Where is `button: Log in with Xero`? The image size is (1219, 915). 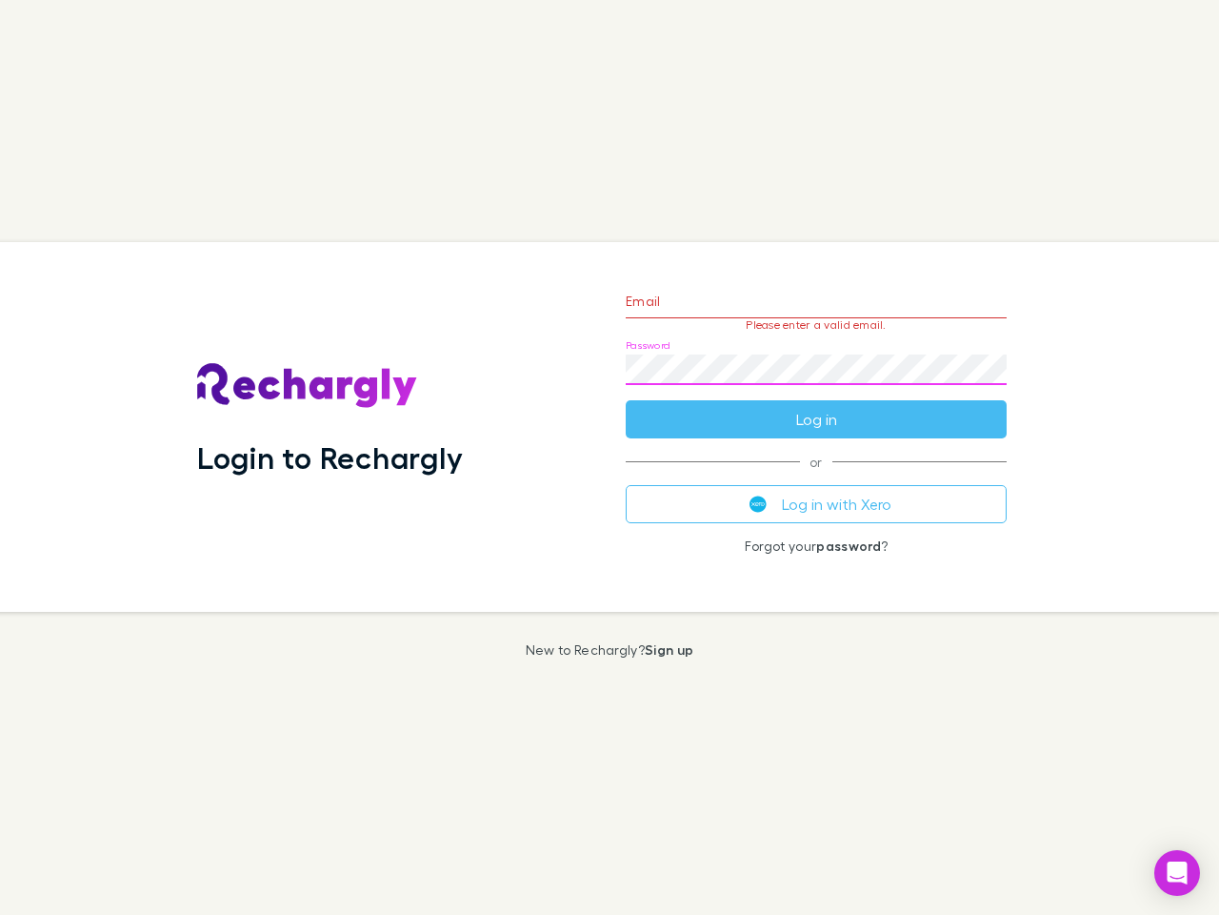
button: Log in with Xero is located at coordinates (816, 504).